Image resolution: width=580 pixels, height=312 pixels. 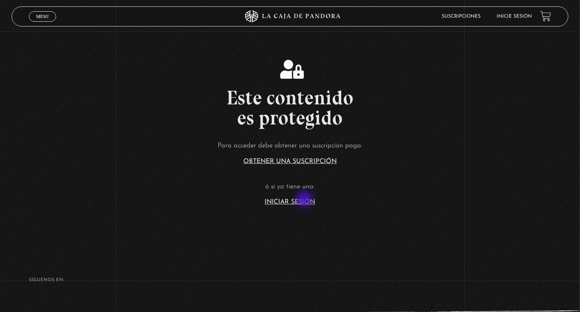 I want to click on a: Suscripciones, so click(x=462, y=16).